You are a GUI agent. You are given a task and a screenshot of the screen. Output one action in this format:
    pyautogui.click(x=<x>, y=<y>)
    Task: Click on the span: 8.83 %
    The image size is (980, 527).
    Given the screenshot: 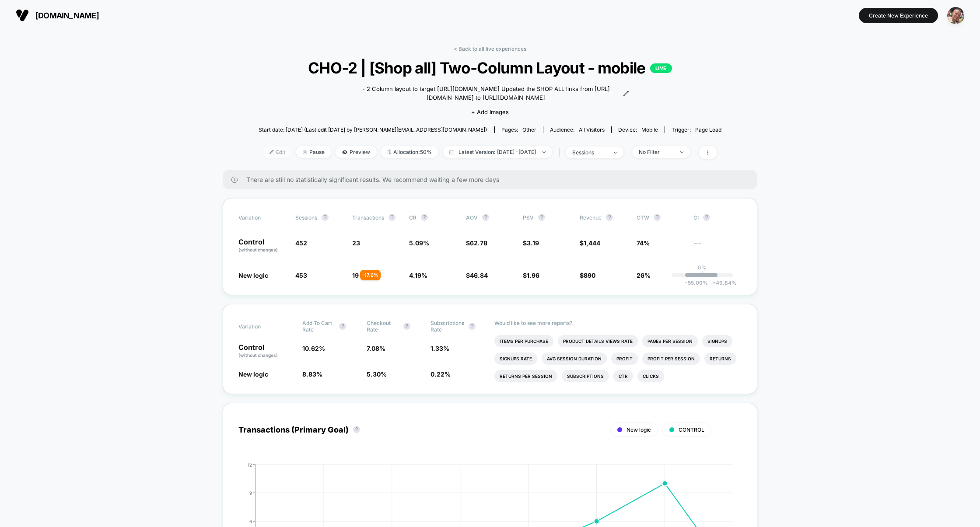 What is the action you would take?
    pyautogui.click(x=312, y=374)
    